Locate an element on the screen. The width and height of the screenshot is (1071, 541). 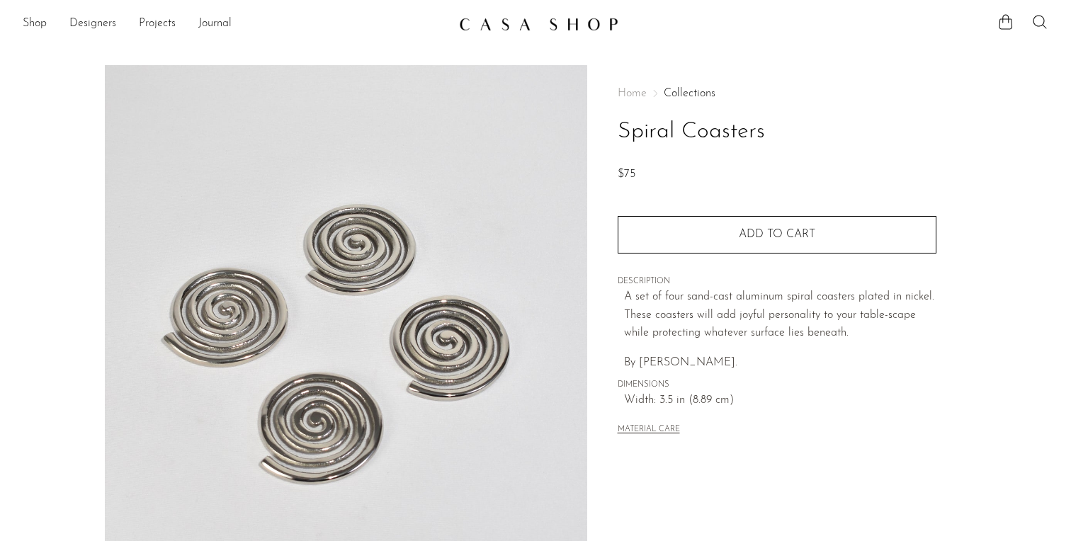
a: Shop is located at coordinates (35, 24).